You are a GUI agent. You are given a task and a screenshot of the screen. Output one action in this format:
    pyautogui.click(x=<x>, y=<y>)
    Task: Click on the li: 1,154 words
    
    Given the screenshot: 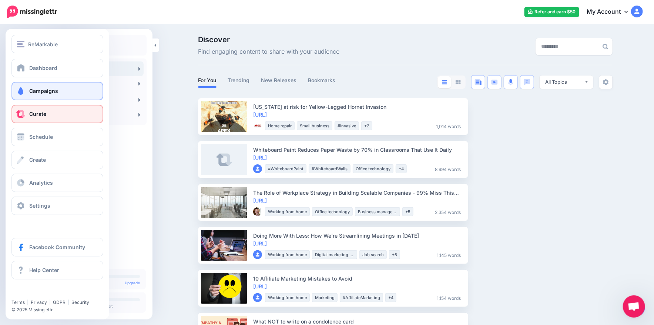 What is the action you would take?
    pyautogui.click(x=449, y=298)
    